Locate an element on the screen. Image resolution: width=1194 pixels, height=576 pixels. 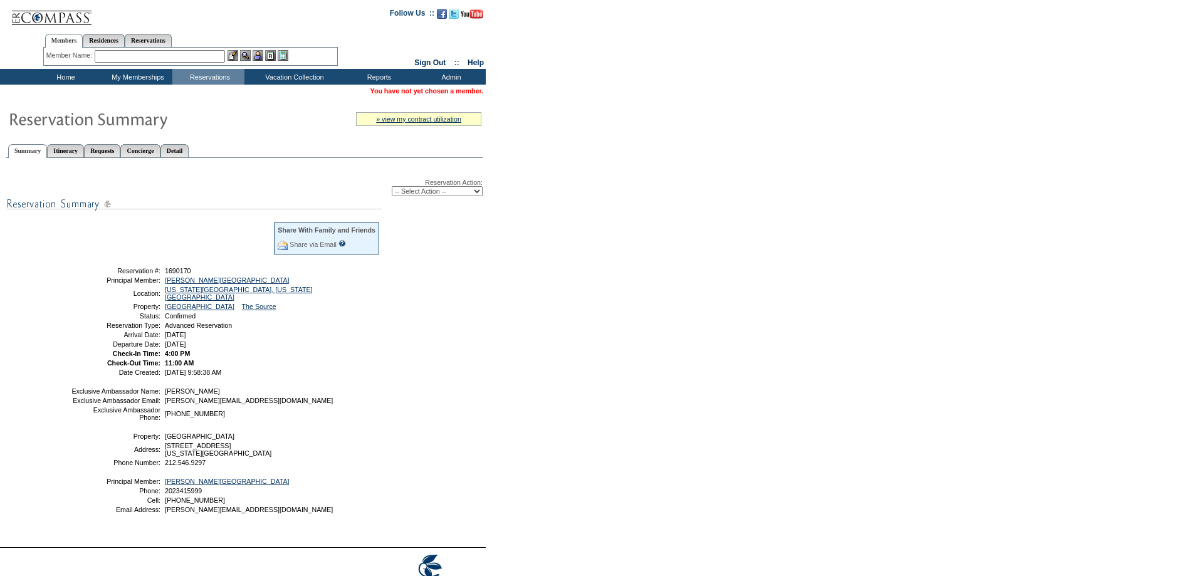
div: Reservation Action: is located at coordinates (245, 187).